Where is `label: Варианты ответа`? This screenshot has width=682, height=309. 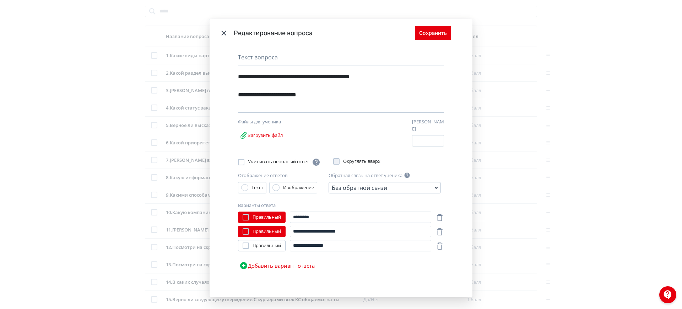 label: Варианты ответа is located at coordinates (257, 205).